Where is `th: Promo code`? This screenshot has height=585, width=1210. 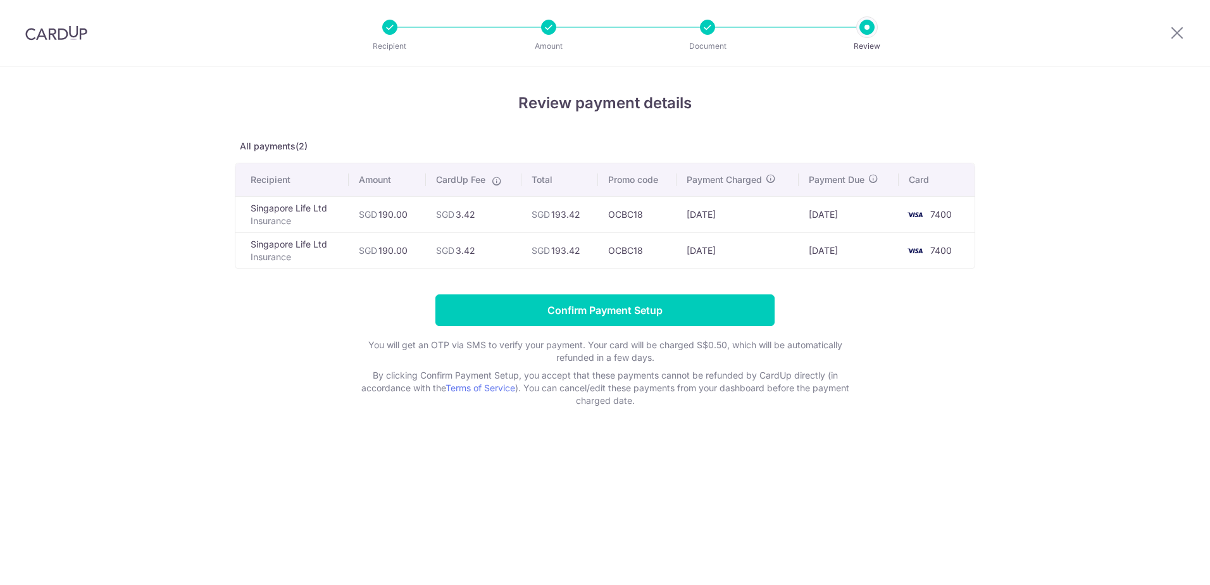
th: Promo code is located at coordinates (637, 180).